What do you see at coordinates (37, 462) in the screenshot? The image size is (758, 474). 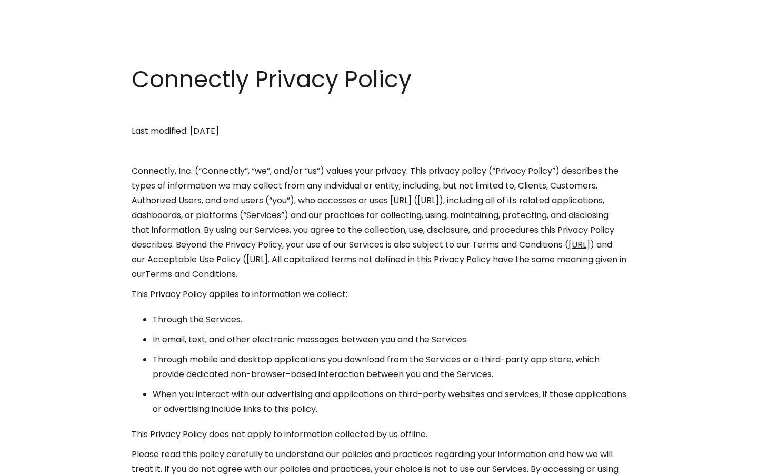 I see `aside: Language selected: English` at bounding box center [37, 462].